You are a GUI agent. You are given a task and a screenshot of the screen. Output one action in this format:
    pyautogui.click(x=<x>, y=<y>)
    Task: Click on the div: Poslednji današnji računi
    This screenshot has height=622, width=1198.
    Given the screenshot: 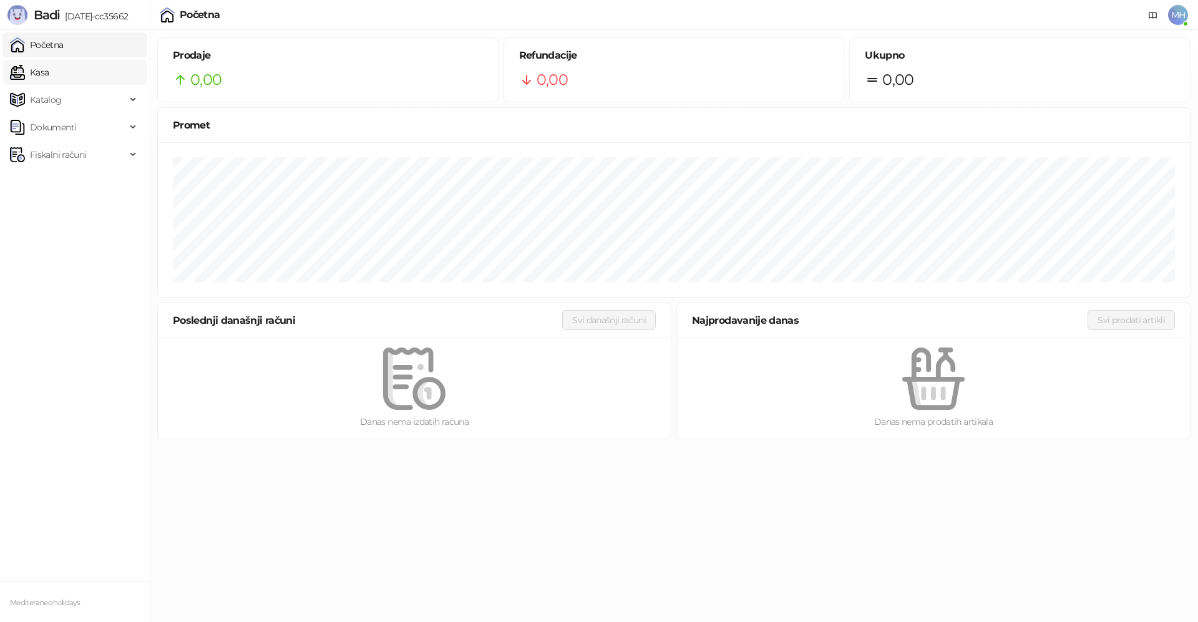 What is the action you would take?
    pyautogui.click(x=367, y=320)
    